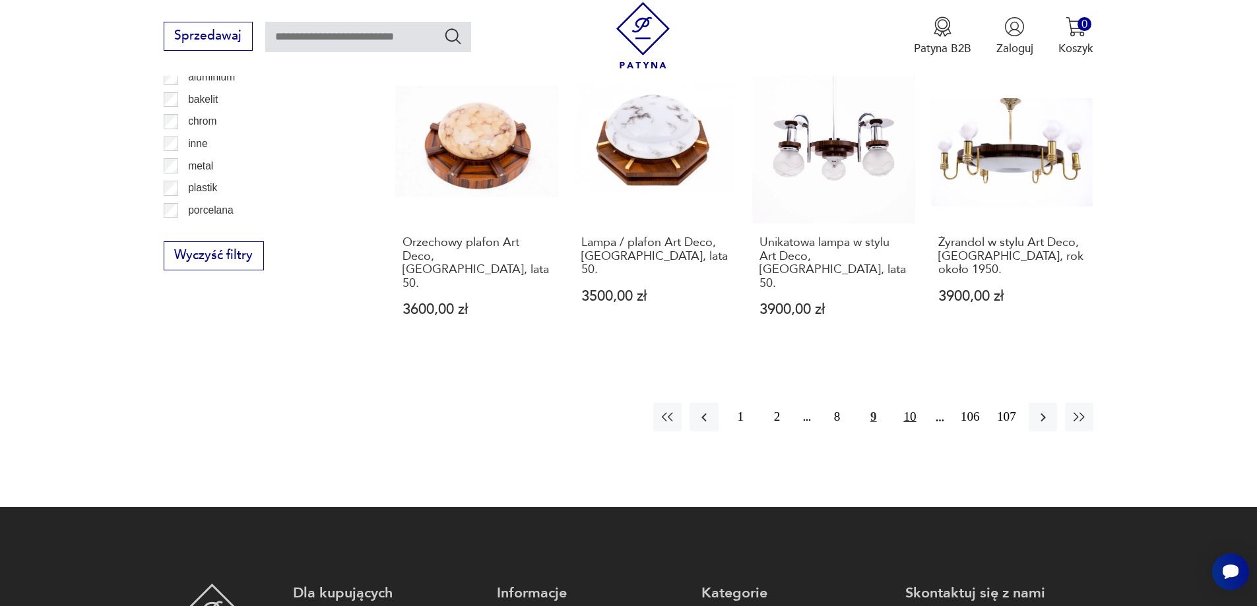  I want to click on p: metal, so click(201, 166).